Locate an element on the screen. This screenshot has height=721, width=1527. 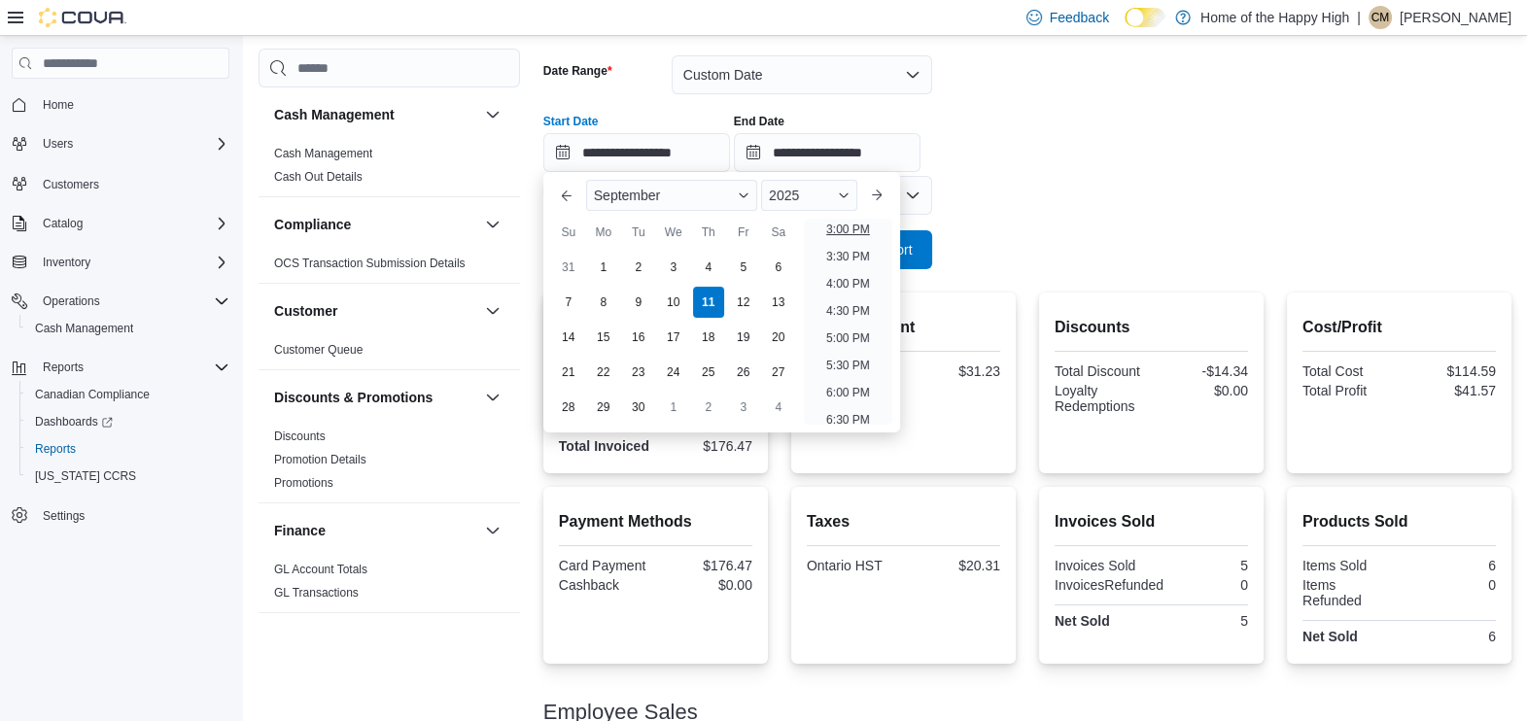
div: Total Profit is located at coordinates (1349, 391).